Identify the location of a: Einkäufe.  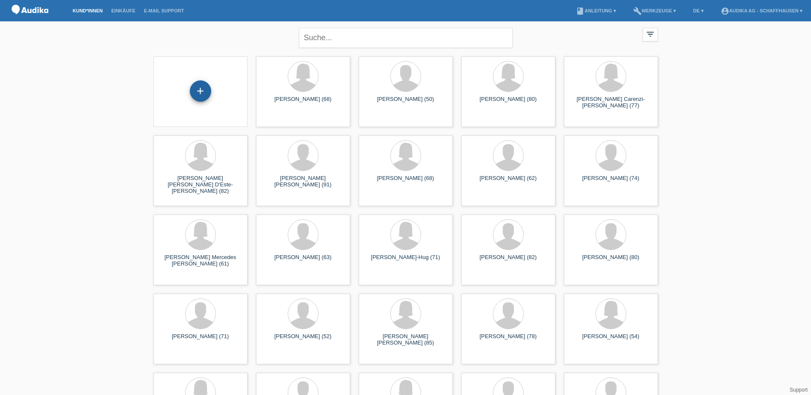
(123, 11).